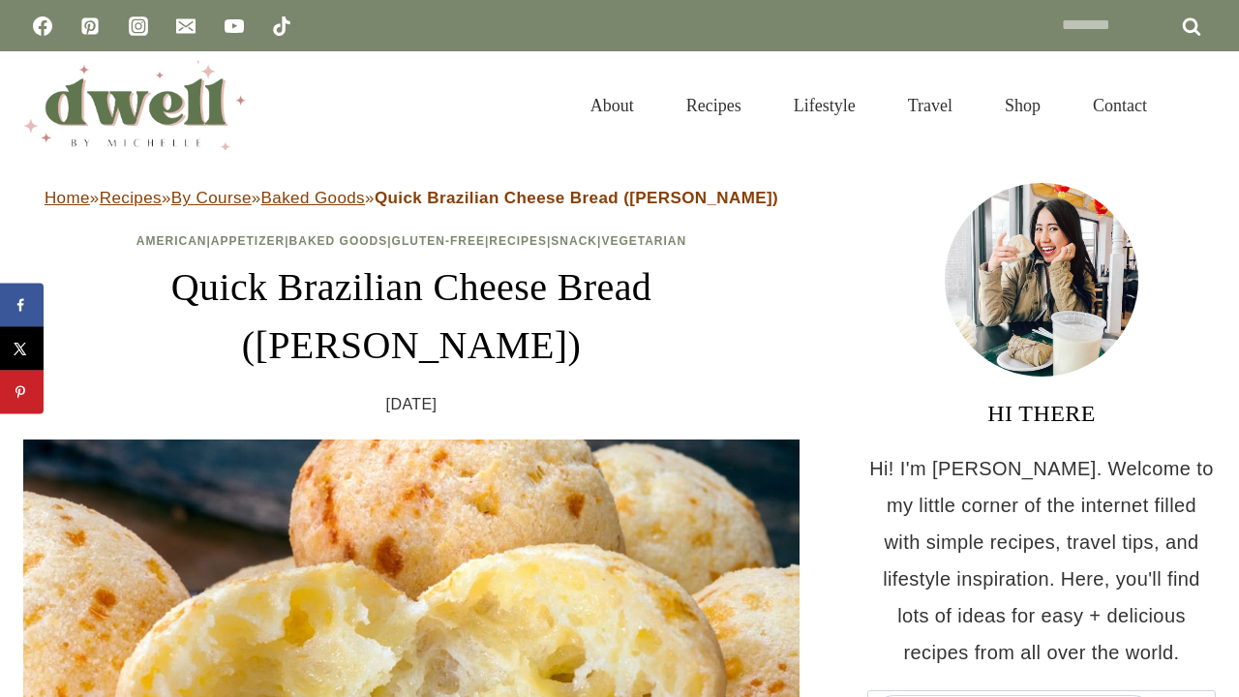 The image size is (1239, 697). What do you see at coordinates (1042, 413) in the screenshot?
I see `h3: HI THERE` at bounding box center [1042, 413].